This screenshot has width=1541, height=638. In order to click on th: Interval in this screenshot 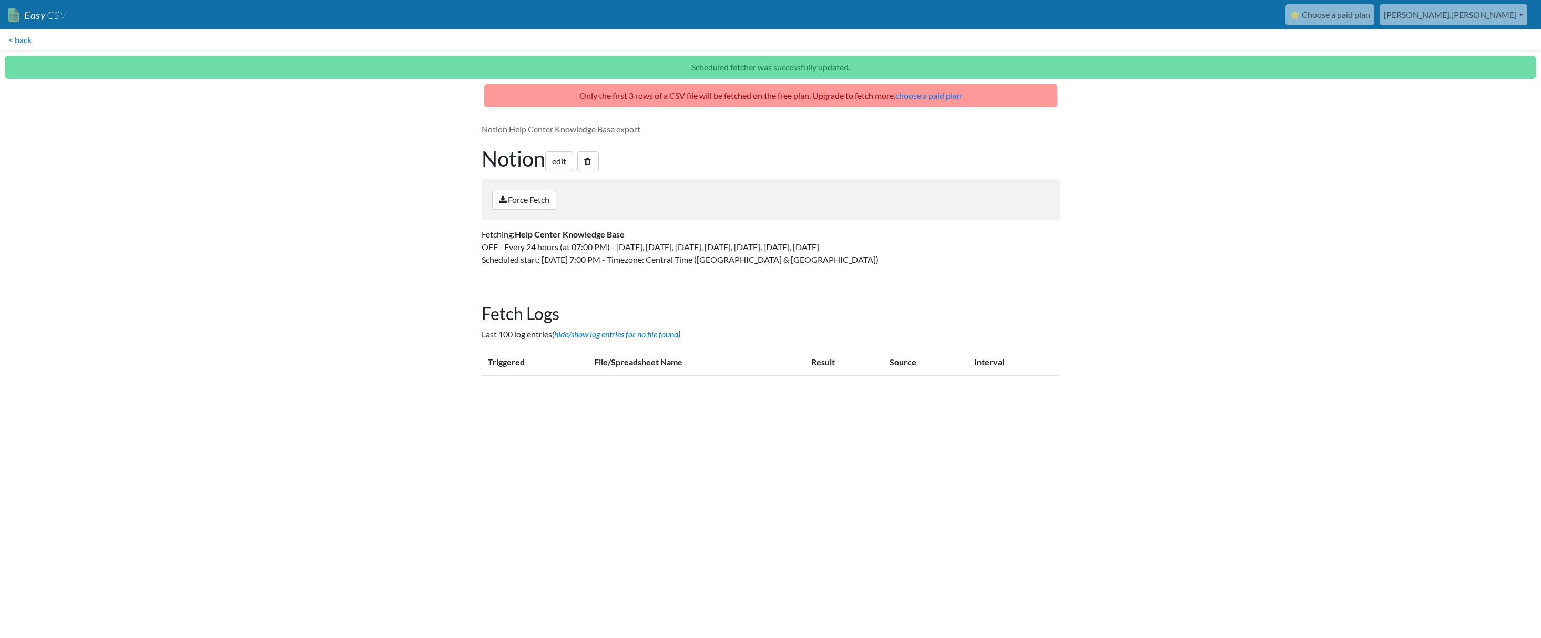, I will do `click(1014, 363)`.